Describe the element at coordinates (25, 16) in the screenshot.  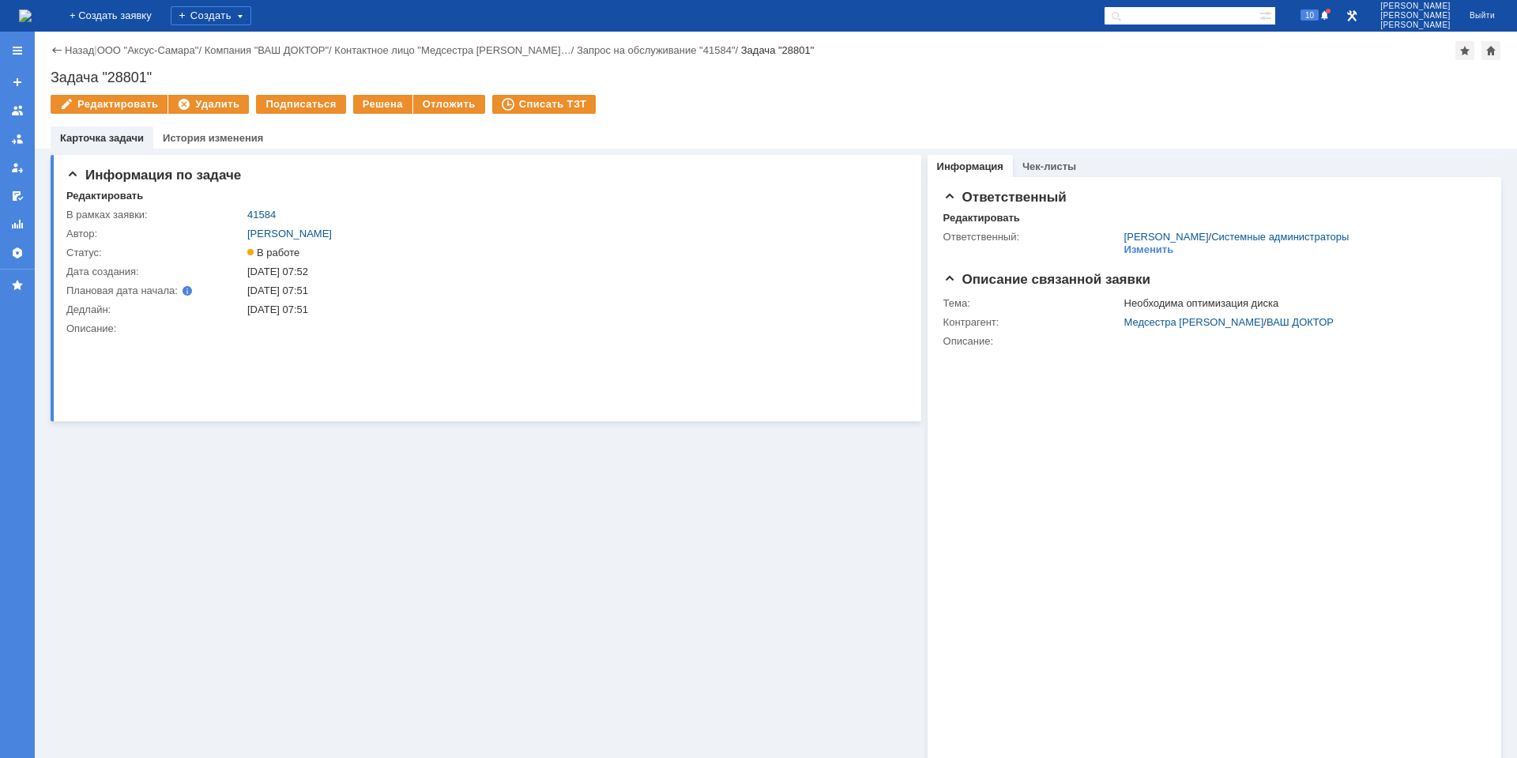
I see `img: logo` at that location.